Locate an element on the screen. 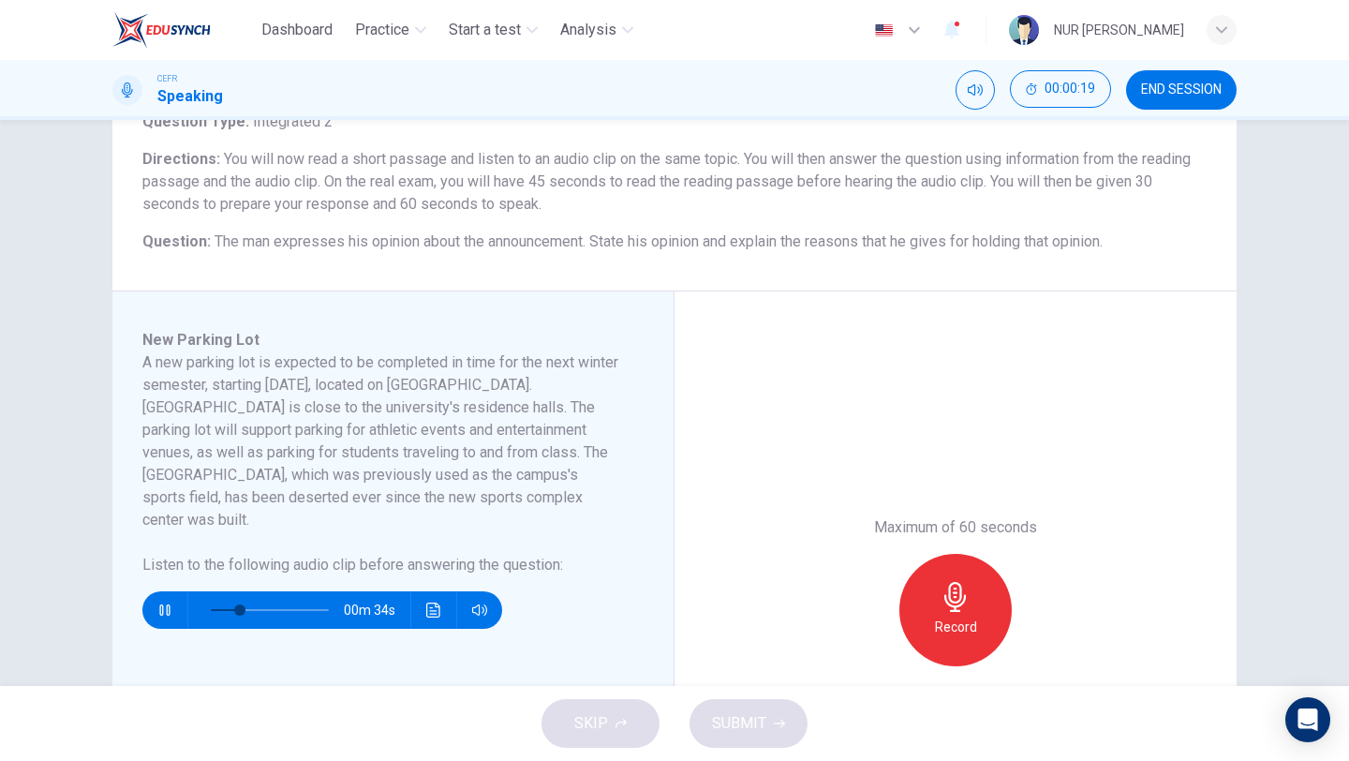  a: EduSynch logo is located at coordinates (183, 30).